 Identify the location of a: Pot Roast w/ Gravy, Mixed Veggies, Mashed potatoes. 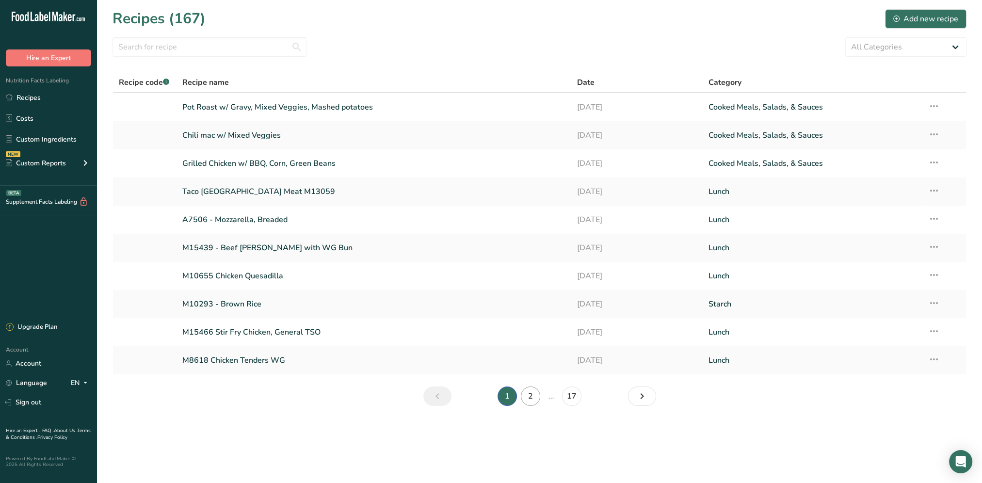
(374, 107).